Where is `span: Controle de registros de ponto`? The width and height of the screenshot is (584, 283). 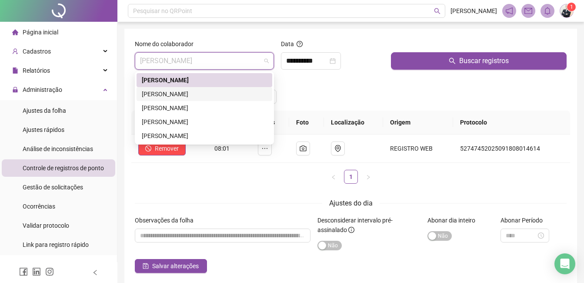 span: Controle de registros de ponto is located at coordinates (63, 168).